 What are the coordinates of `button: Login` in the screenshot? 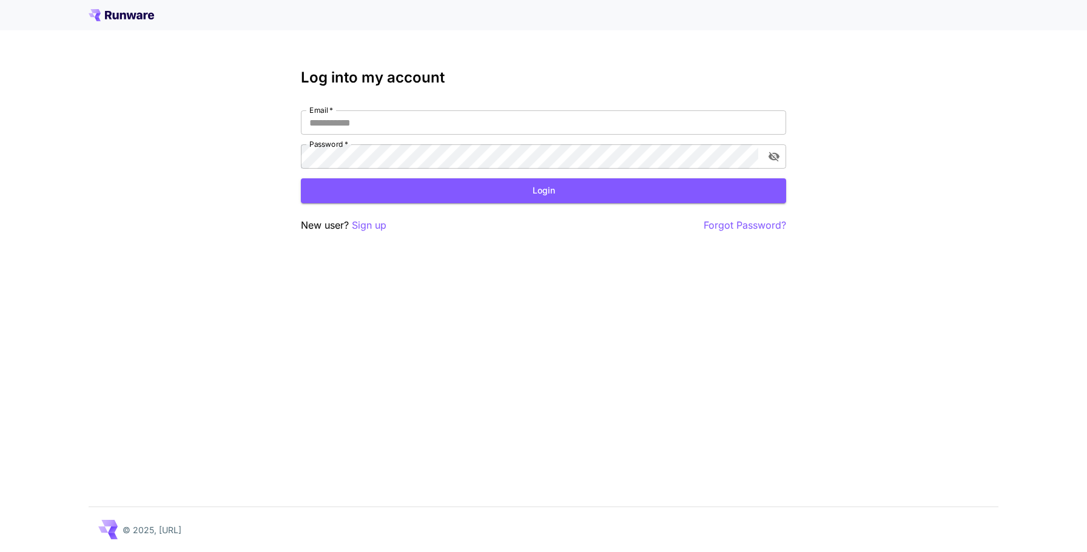 It's located at (544, 190).